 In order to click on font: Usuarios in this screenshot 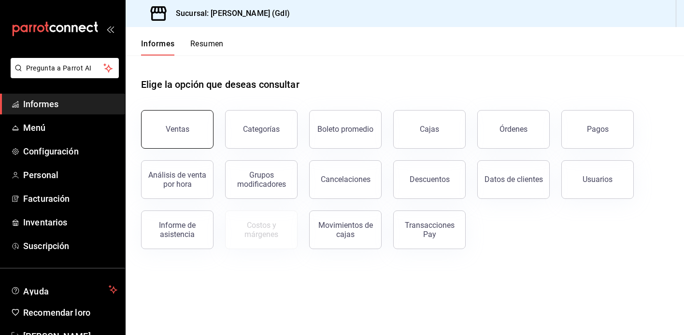, I will do `click(598, 179)`.